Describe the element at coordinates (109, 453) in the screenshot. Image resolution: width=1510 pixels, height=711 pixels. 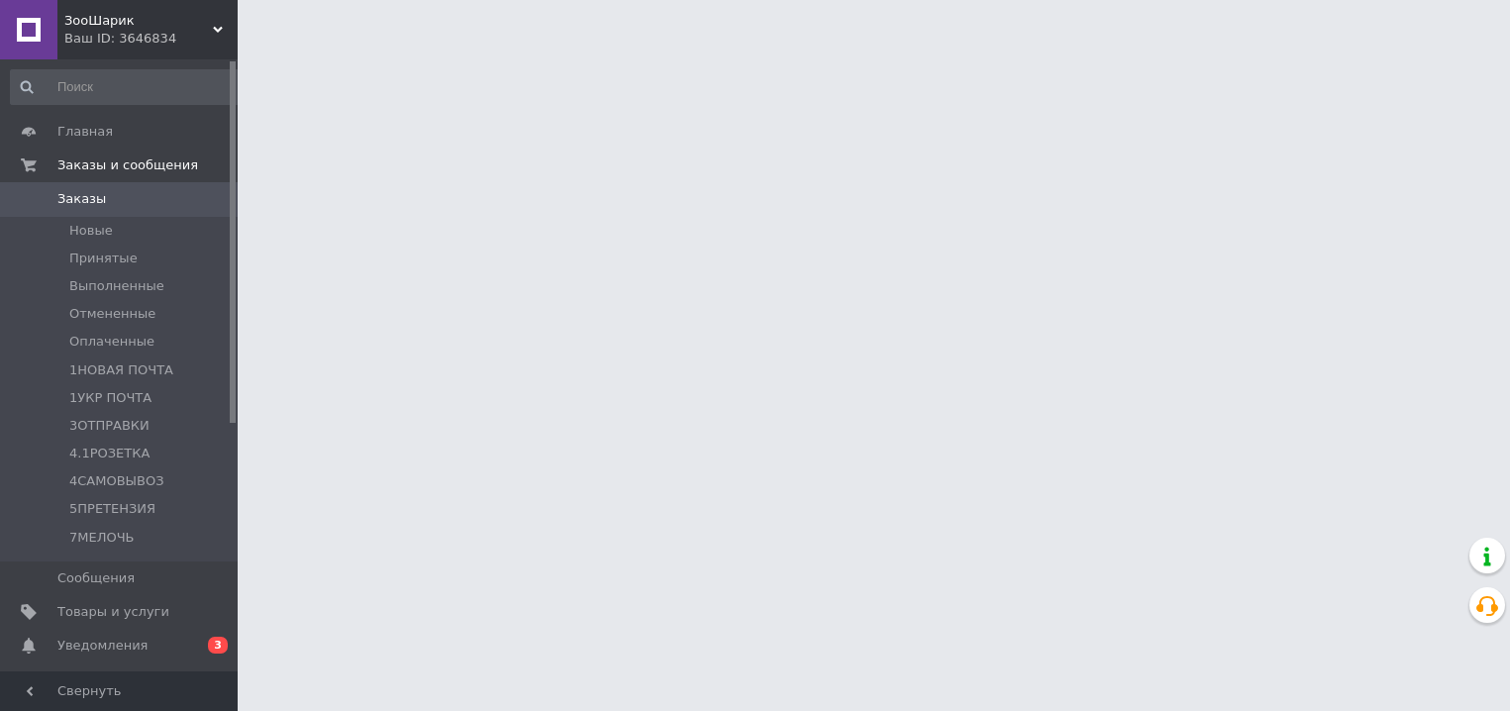
I see `span: 4.1РОЗЕТКА` at that location.